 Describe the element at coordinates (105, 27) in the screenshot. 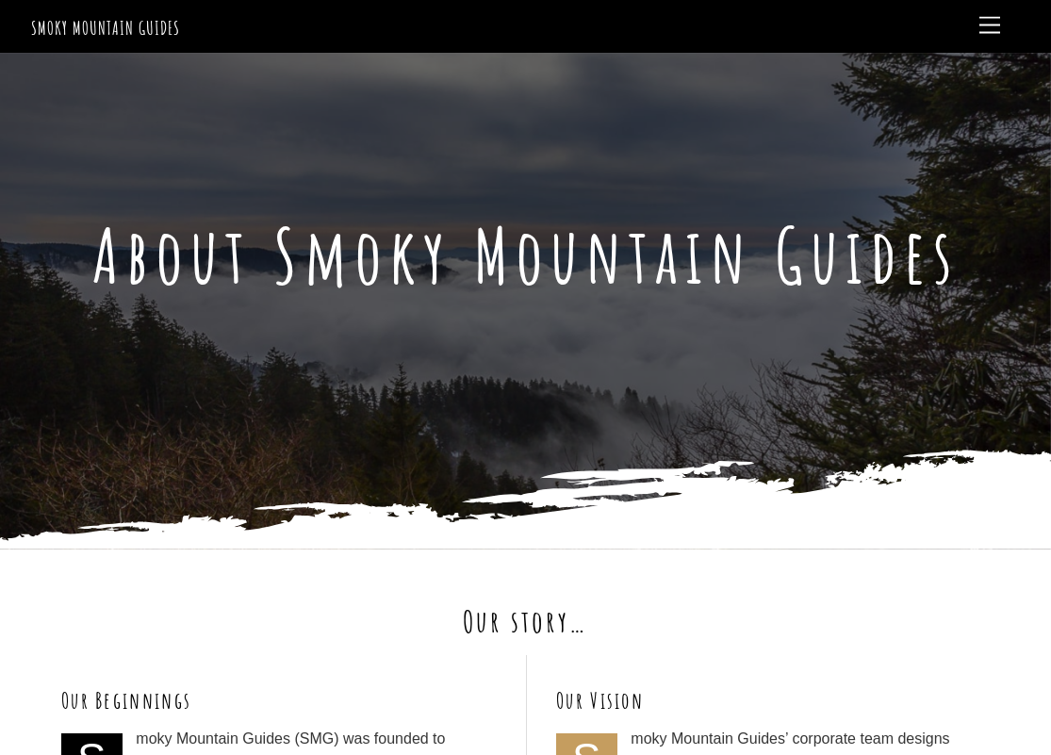

I see `span: Smoky Mountain Guides` at that location.